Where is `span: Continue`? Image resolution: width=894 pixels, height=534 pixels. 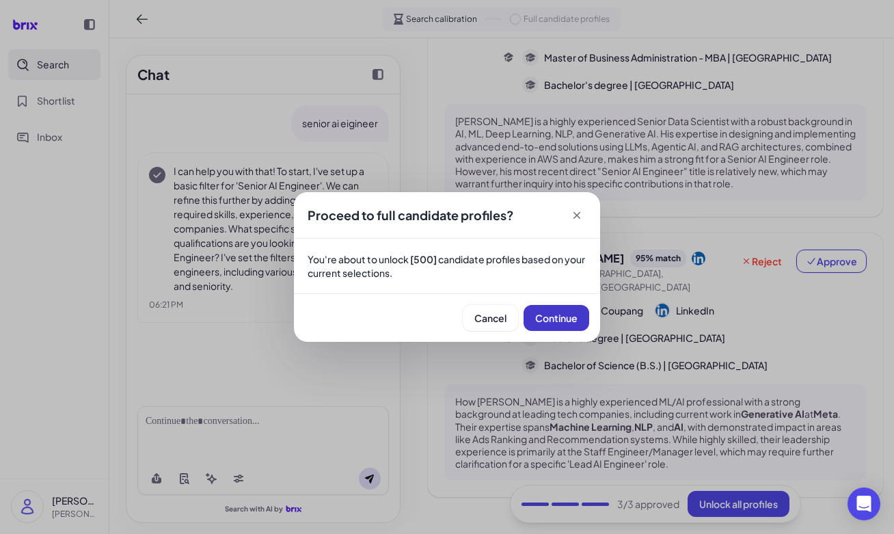 span: Continue is located at coordinates (556, 318).